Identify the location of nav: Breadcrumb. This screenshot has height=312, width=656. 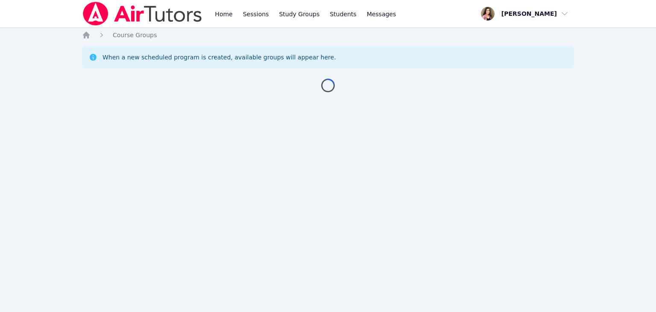
(328, 35).